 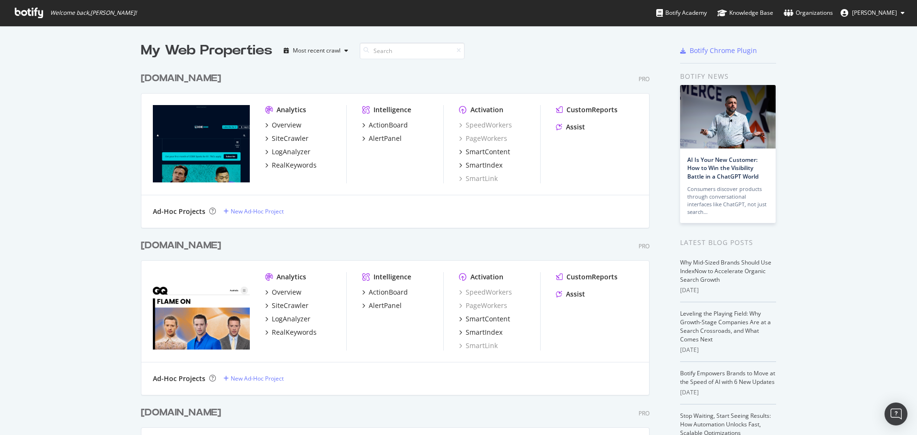 What do you see at coordinates (206, 51) in the screenshot?
I see `div: My Web Properties` at bounding box center [206, 51].